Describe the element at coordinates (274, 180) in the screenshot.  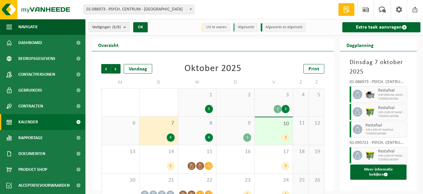
I see `span: 24` at that location.